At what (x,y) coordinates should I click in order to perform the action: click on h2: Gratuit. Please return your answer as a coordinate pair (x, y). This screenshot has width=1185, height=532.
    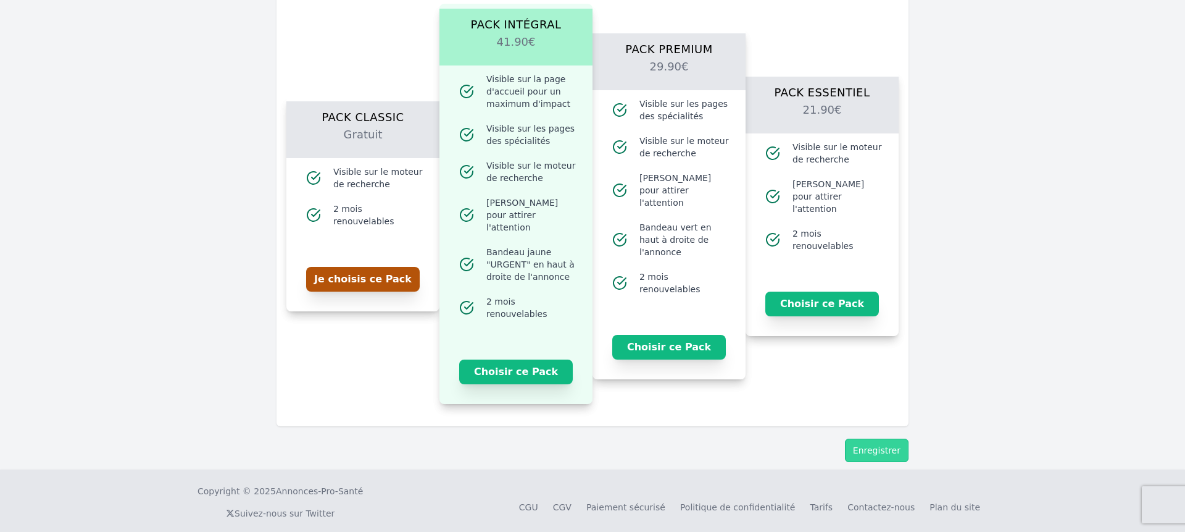
    Looking at the image, I should click on (363, 142).